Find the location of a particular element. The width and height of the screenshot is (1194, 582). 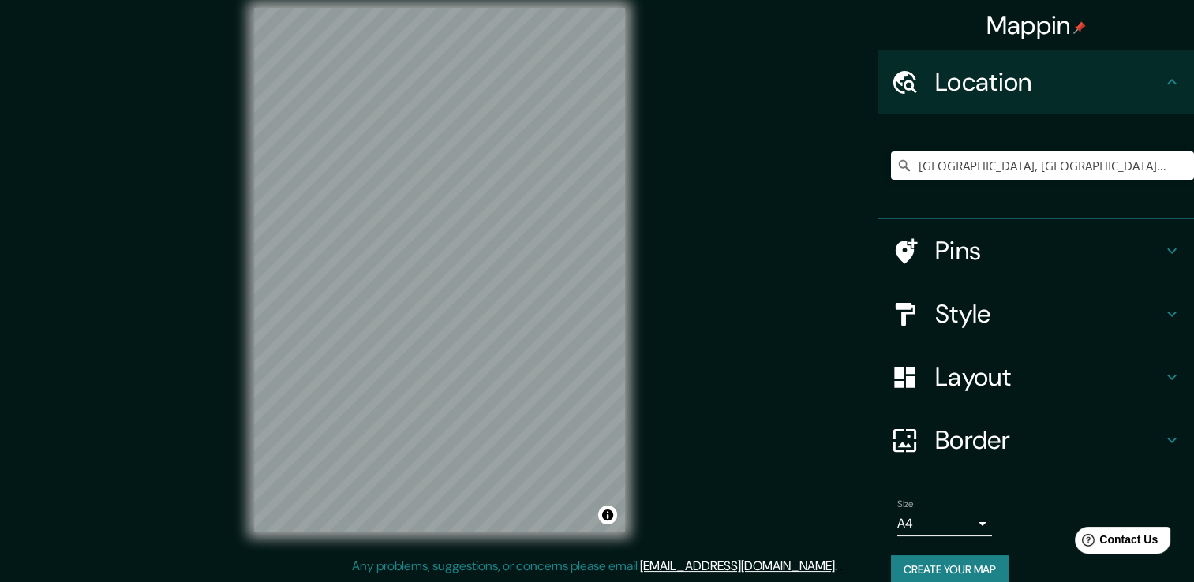

img: pin-icon.png is located at coordinates (1080, 28).